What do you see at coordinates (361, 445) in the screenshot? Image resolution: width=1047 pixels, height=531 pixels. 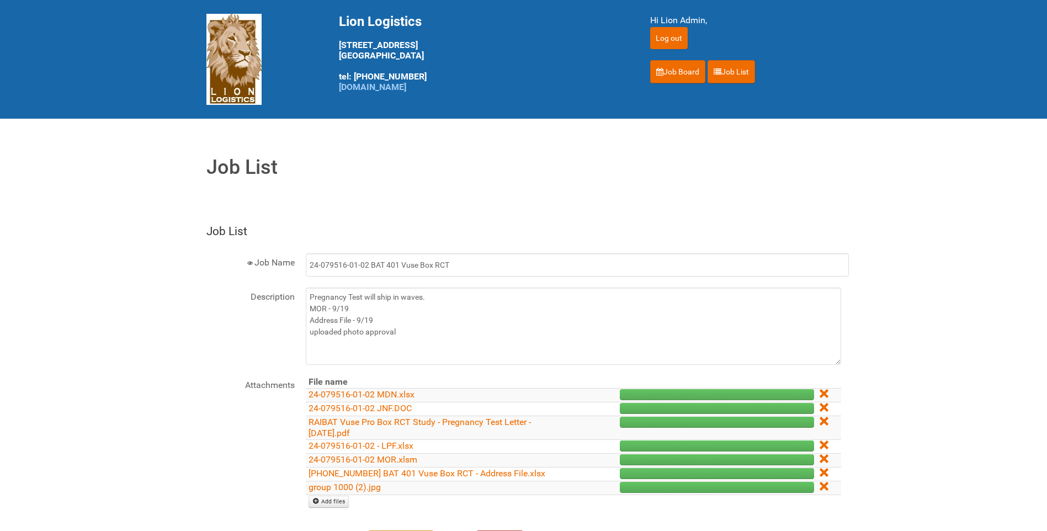 I see `a: 24-079516-01-02 - LPF.xlsx` at bounding box center [361, 445].